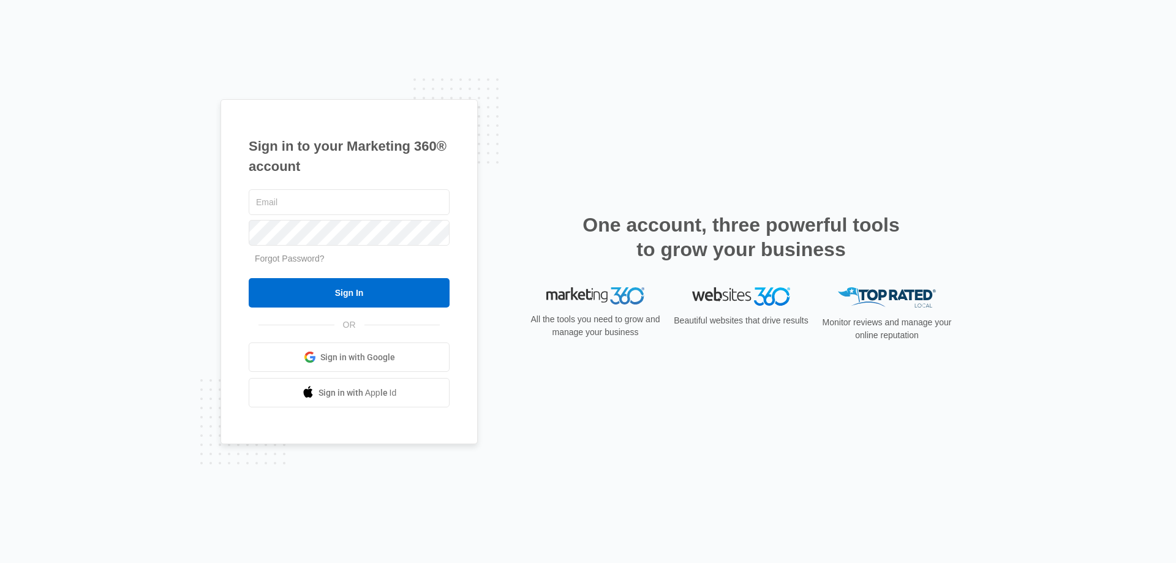  What do you see at coordinates (358, 357) in the screenshot?
I see `span: Sign in with Google` at bounding box center [358, 357].